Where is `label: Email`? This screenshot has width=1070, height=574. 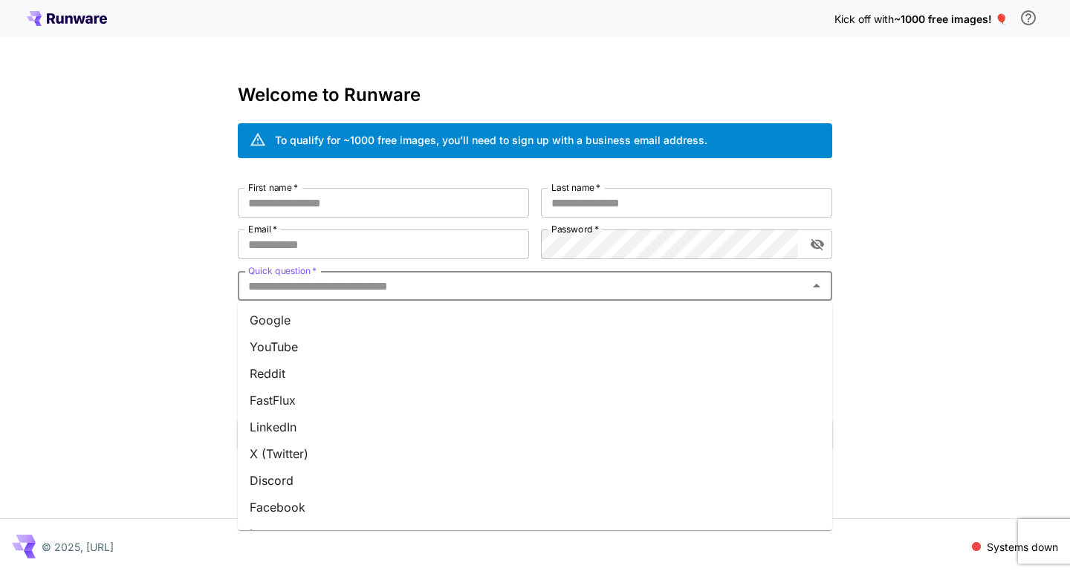 label: Email is located at coordinates (262, 229).